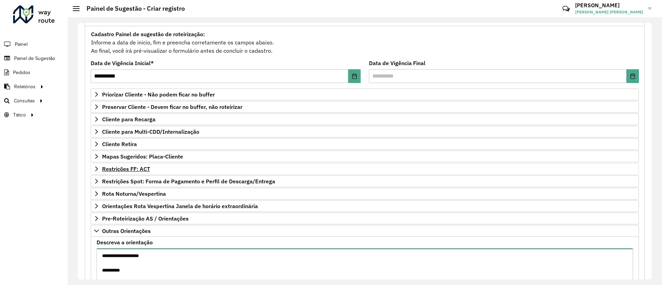 The width and height of the screenshot is (662, 285). Describe the element at coordinates (158, 94) in the screenshot. I see `span: Priorizar Cliente - Não podem ficar no buffer` at that location.